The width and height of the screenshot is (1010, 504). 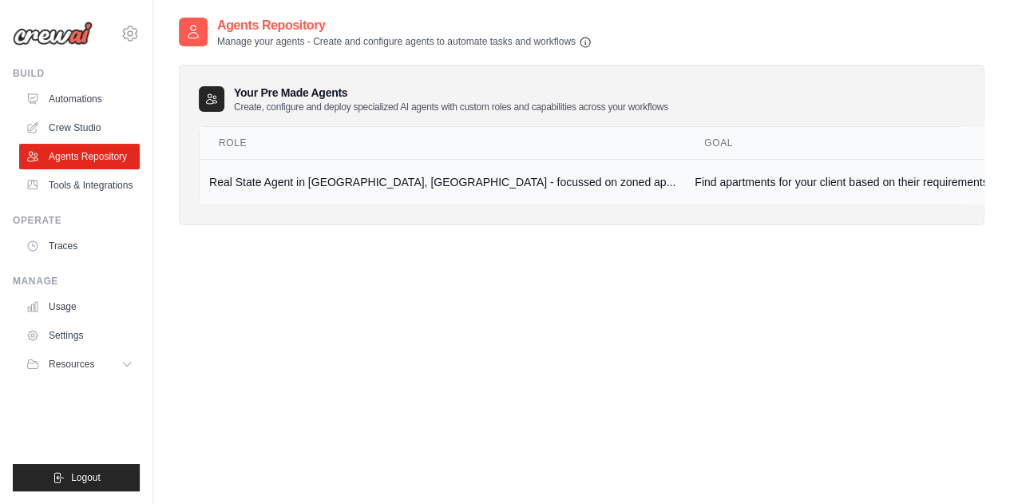 What do you see at coordinates (79, 156) in the screenshot?
I see `a: Agents Repository` at bounding box center [79, 156].